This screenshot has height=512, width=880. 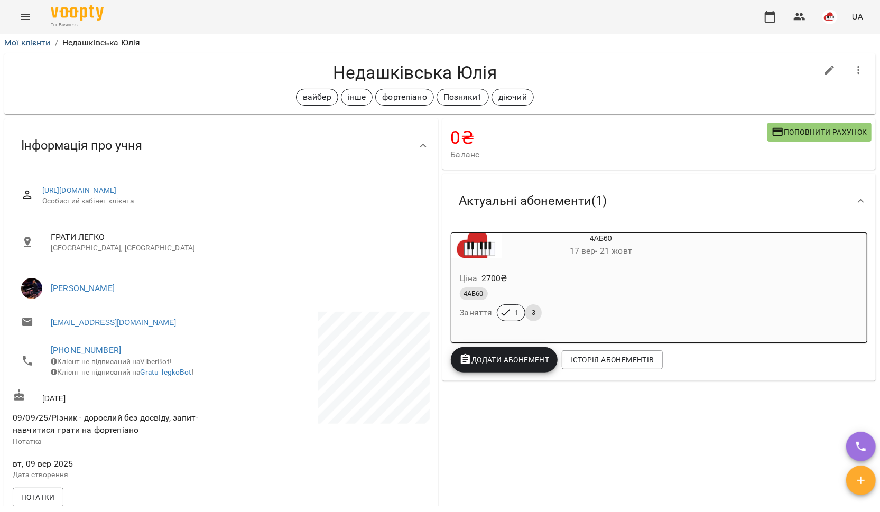 What do you see at coordinates (116, 464) in the screenshot?
I see `span: вт, 09 вер 2025` at bounding box center [116, 464].